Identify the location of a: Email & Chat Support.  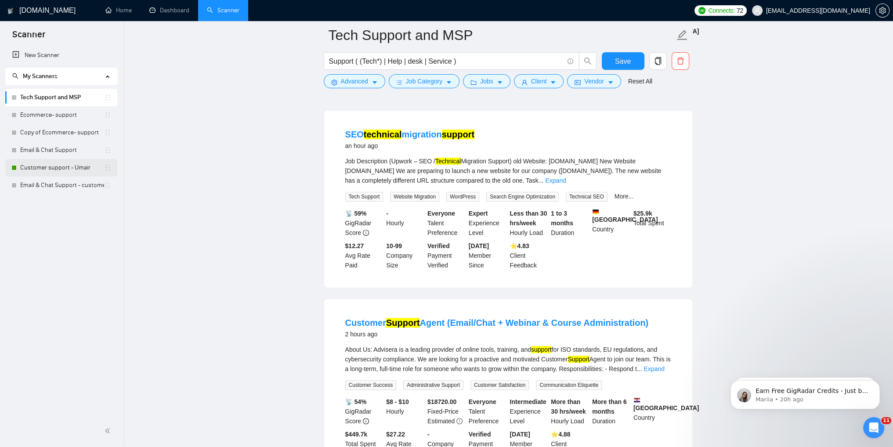
(62, 150).